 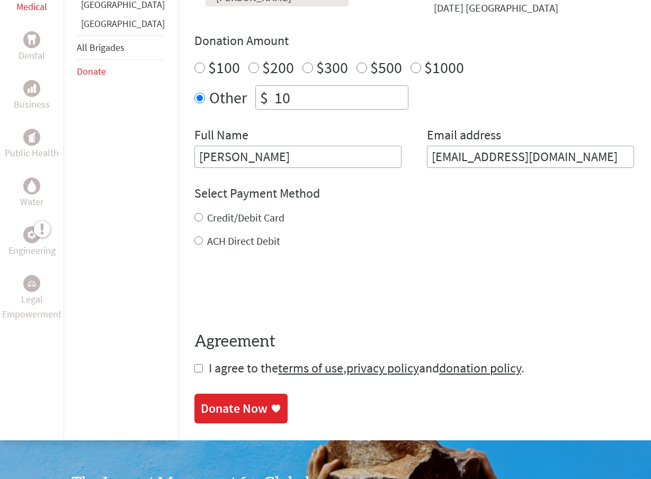 I want to click on div: Public Health, so click(x=32, y=137).